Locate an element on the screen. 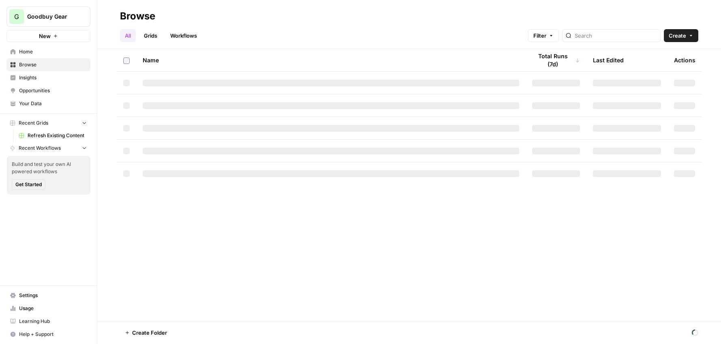  a: Opportunities is located at coordinates (48, 91).